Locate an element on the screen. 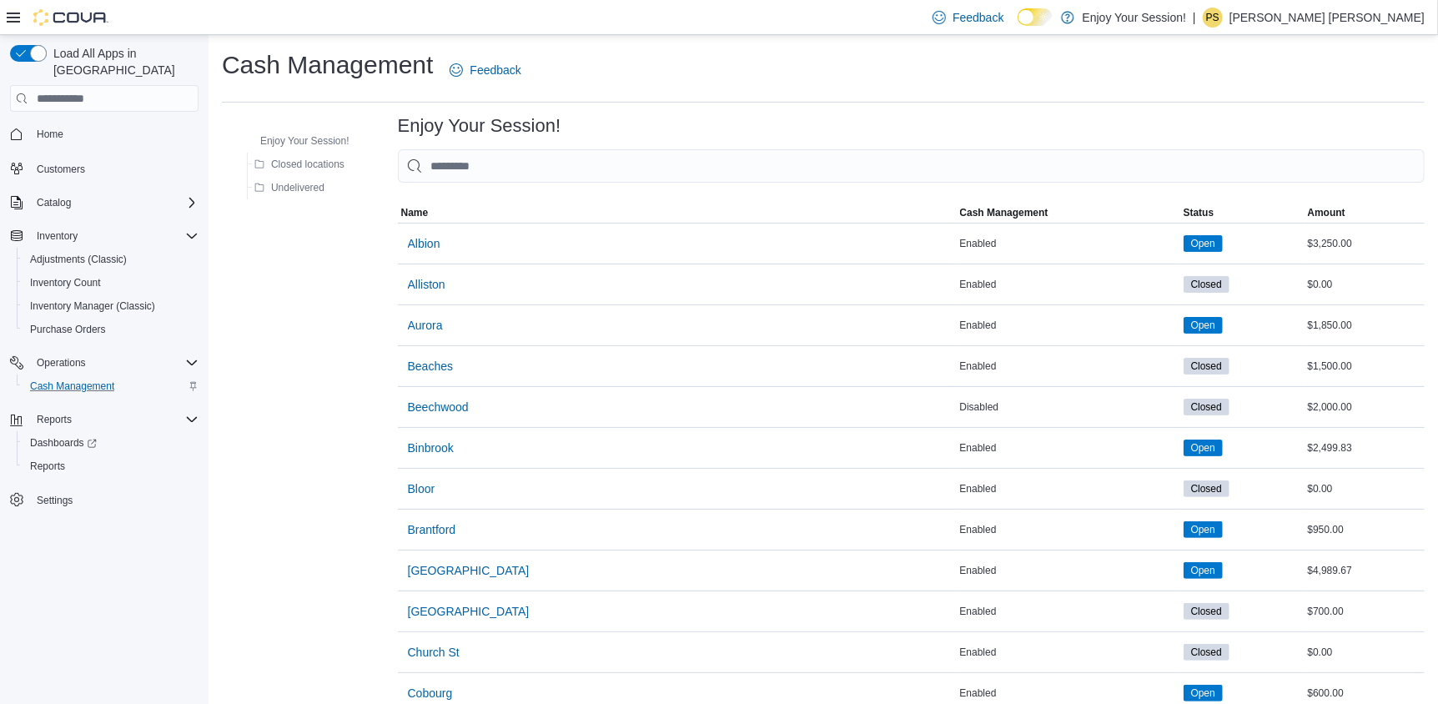  button: Aurora is located at coordinates (425, 325).